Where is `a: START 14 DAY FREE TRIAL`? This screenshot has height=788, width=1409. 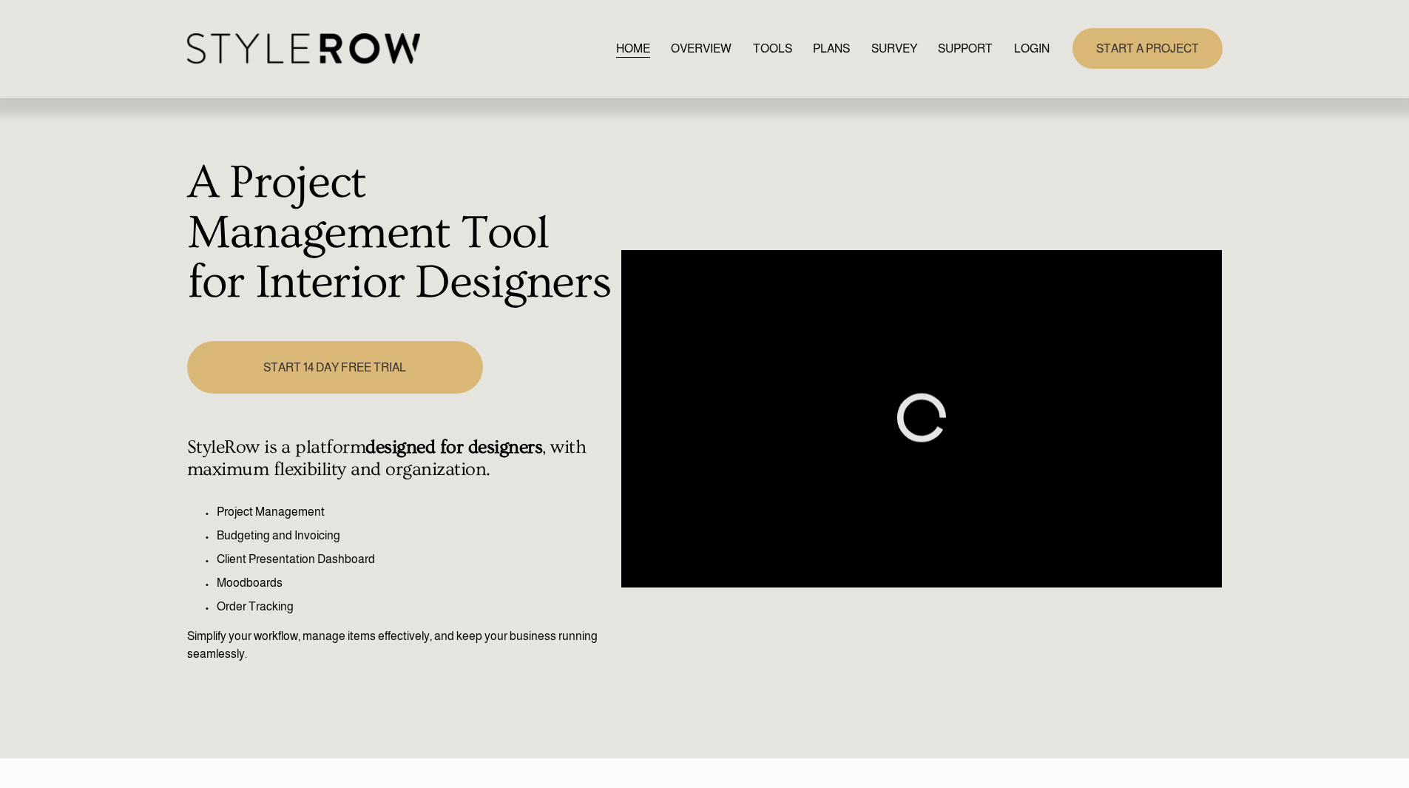 a: START 14 DAY FREE TRIAL is located at coordinates (335, 367).